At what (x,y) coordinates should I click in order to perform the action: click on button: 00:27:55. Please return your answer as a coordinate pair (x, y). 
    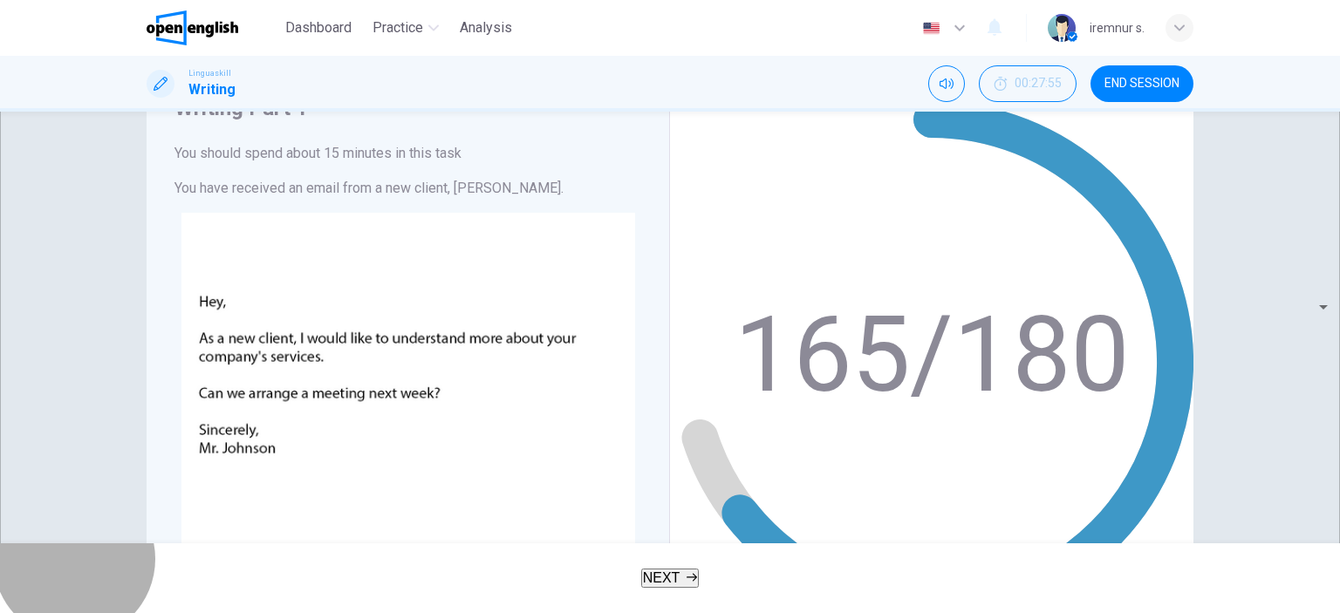
    Looking at the image, I should click on (1028, 84).